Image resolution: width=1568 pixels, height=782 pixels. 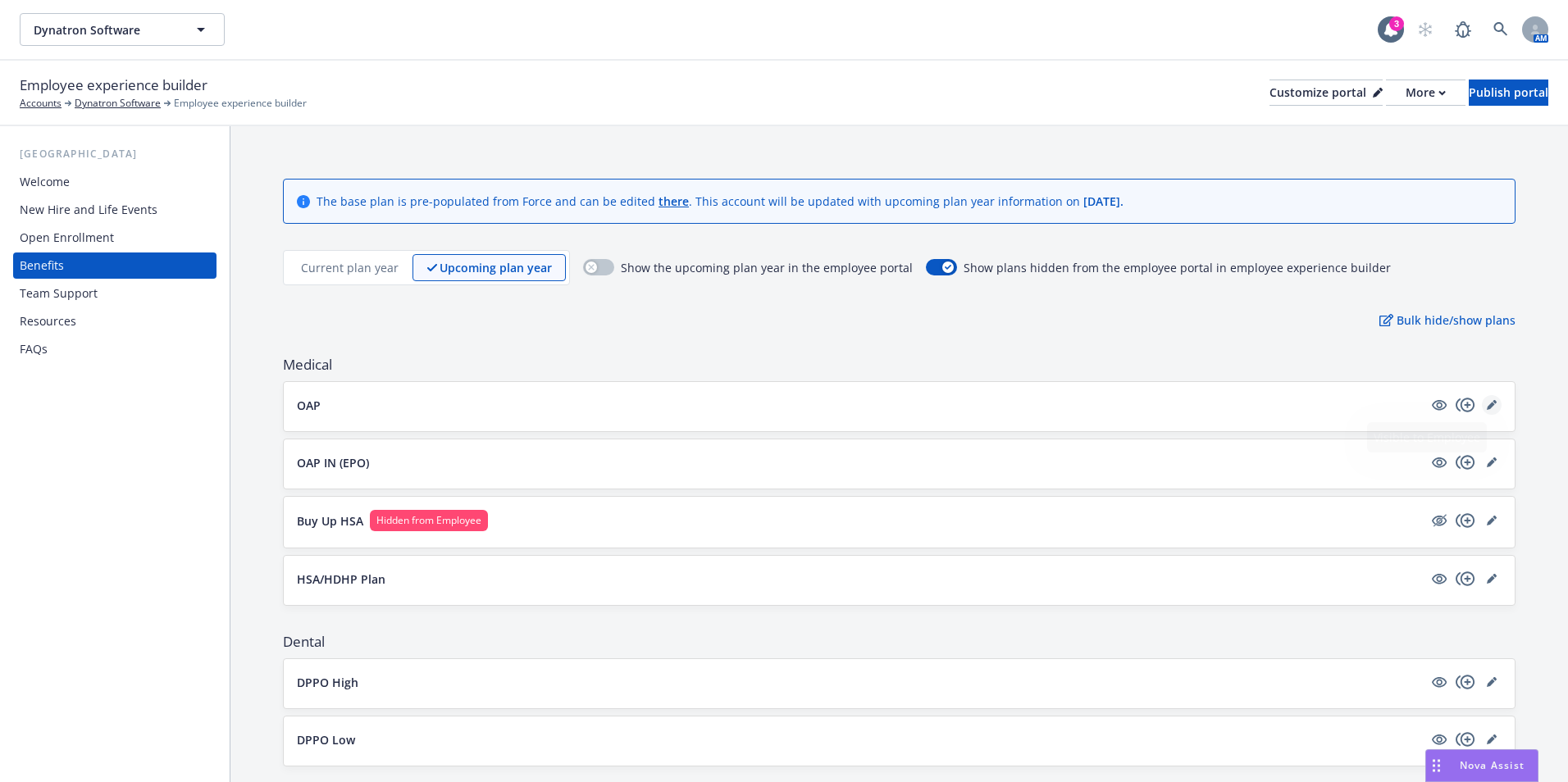 I want to click on button: DPPO Low, so click(x=859, y=740).